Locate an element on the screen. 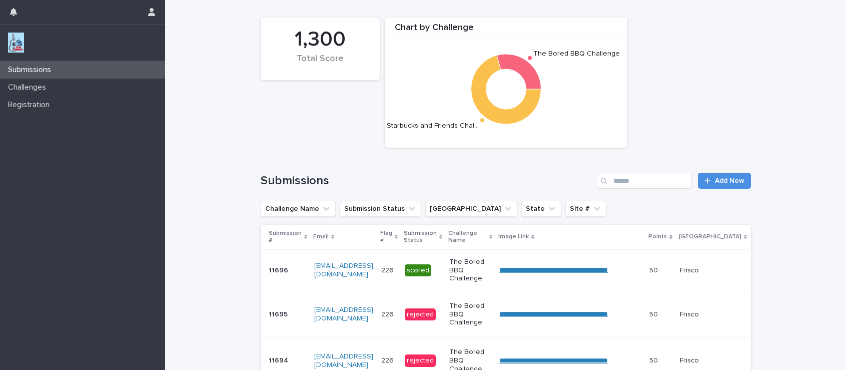 This screenshot has height=370, width=846. div: Search is located at coordinates (644, 181).